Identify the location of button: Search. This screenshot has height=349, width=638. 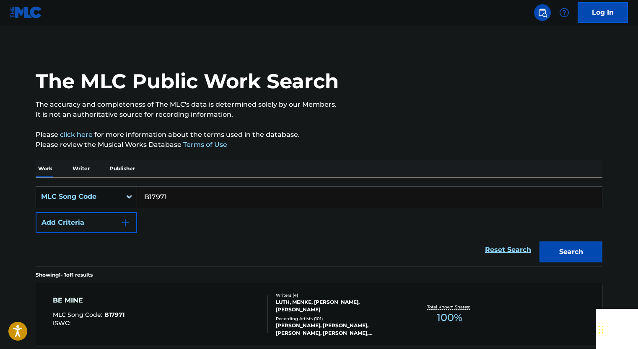
(571, 252).